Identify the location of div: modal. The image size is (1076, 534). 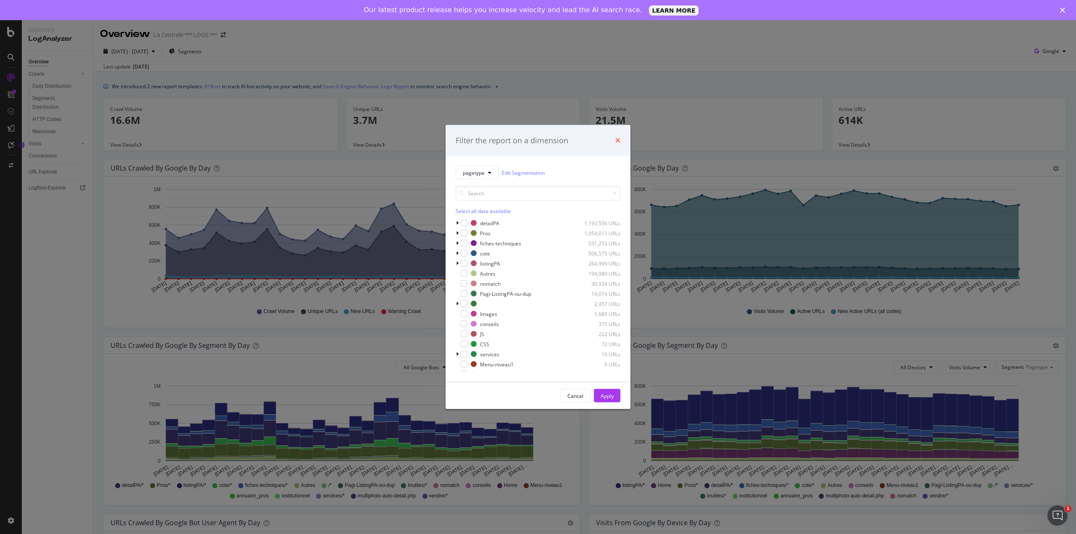
(538, 267).